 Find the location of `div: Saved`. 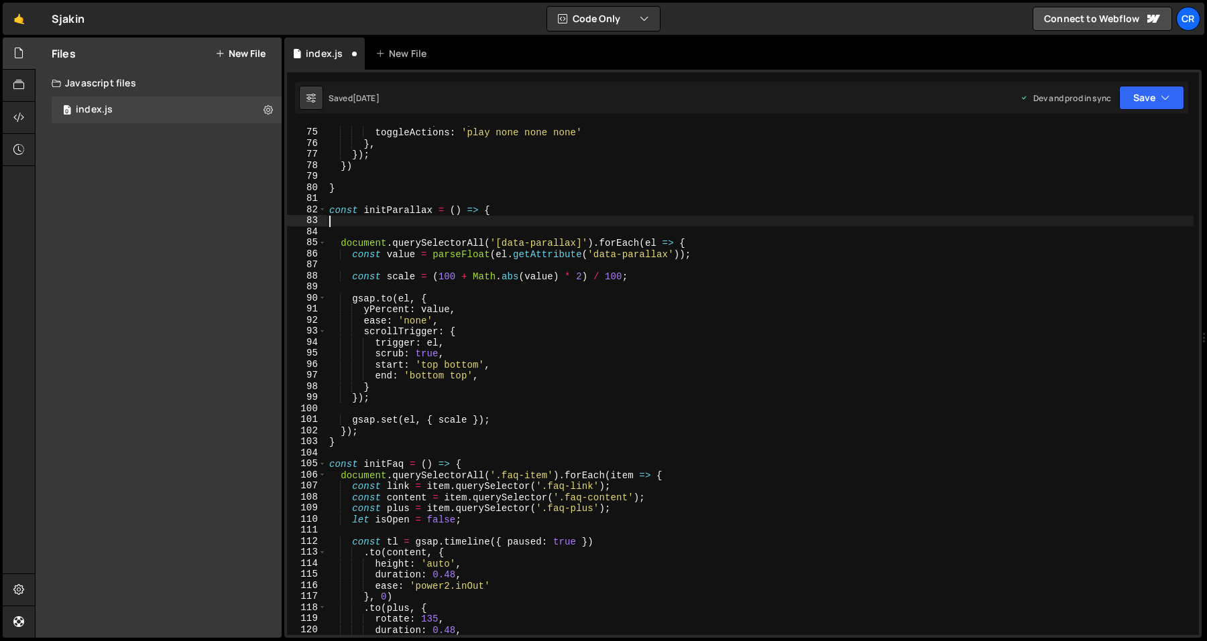

div: Saved is located at coordinates (354, 98).